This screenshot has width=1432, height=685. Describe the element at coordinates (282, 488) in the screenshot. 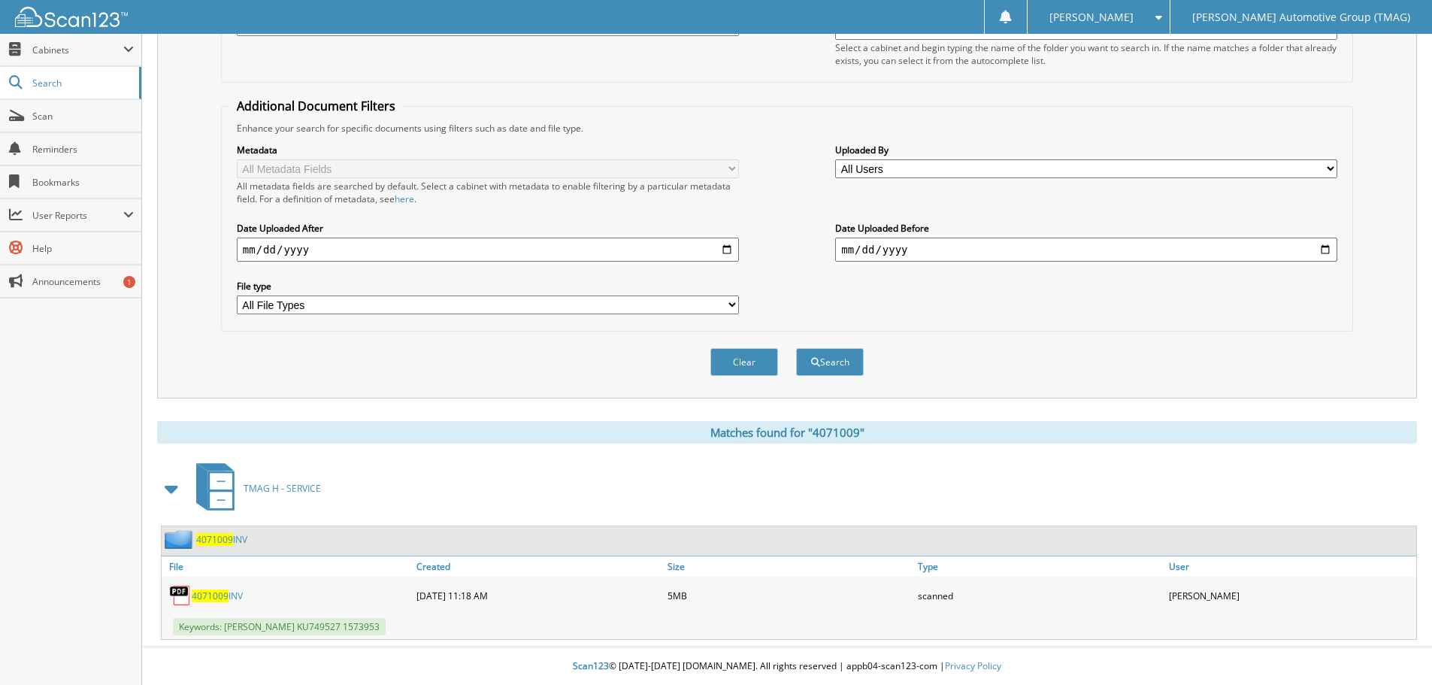

I see `span: TMAG H - SERVICE` at that location.